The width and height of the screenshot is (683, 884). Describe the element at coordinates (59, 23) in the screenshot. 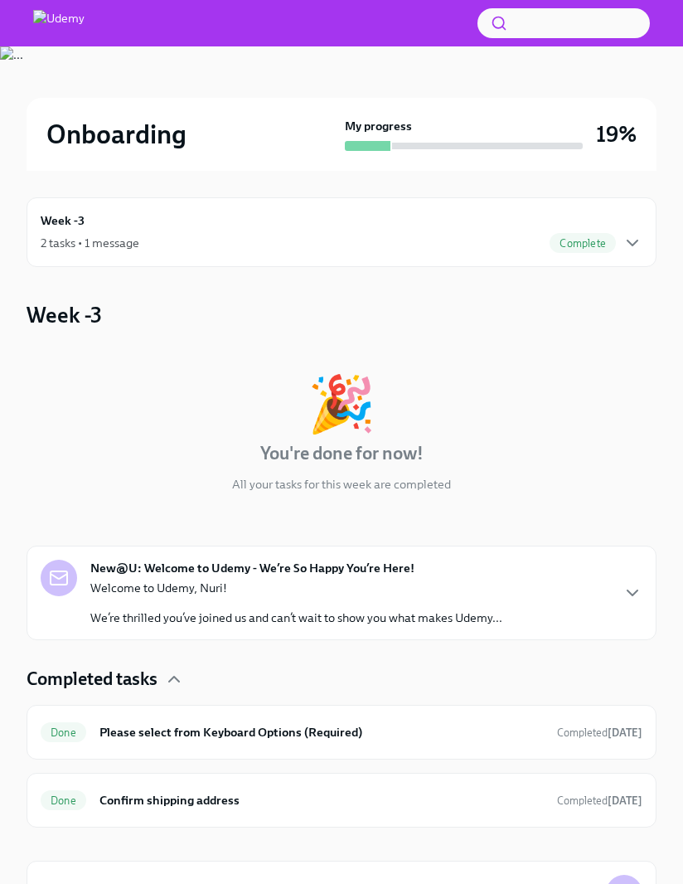

I see `img: Udemy` at that location.